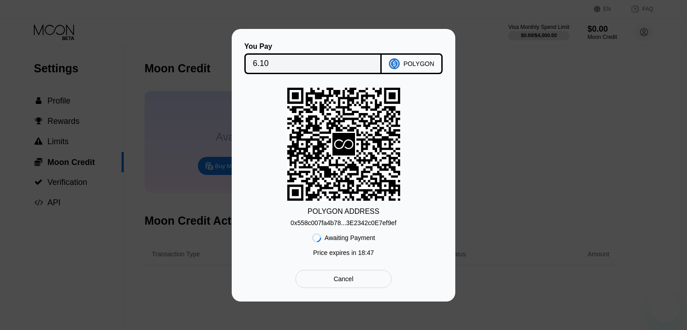 This screenshot has width=687, height=330. I want to click on div: POLYGON, so click(419, 64).